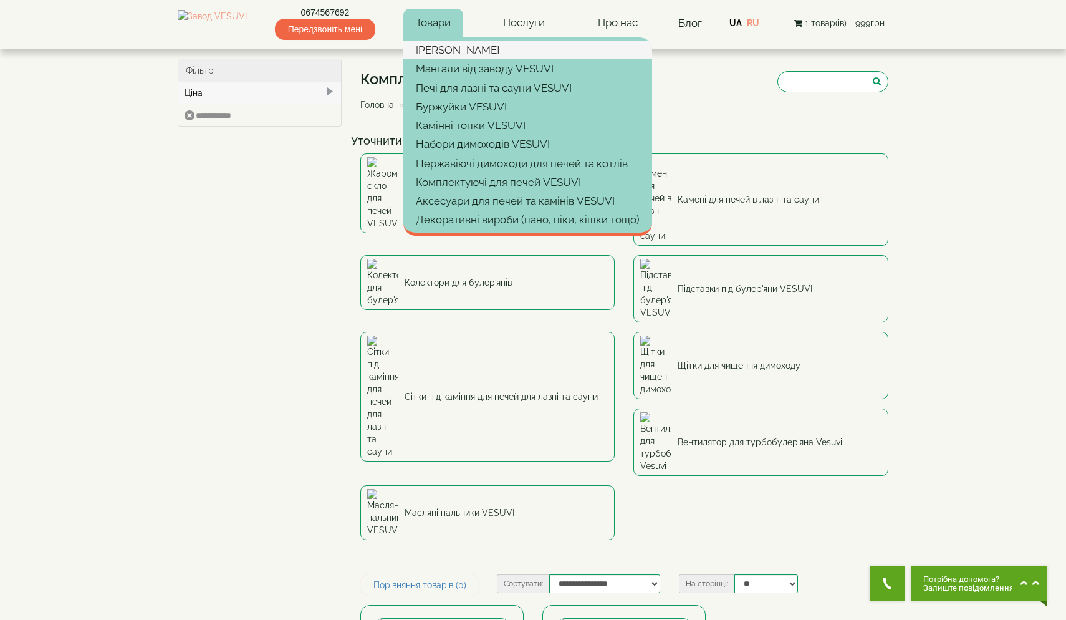  Describe the element at coordinates (656, 199) in the screenshot. I see `img: Камені для печей в лазні та сауни` at that location.